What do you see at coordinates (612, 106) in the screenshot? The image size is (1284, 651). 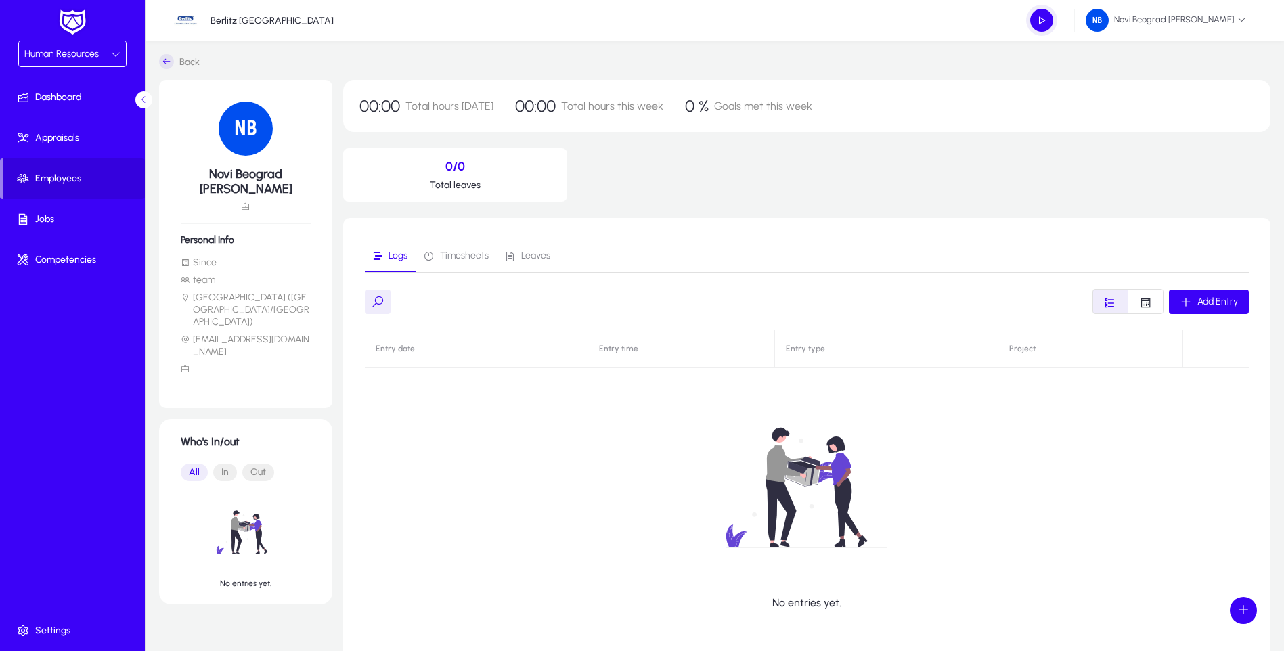 I see `span: Total hours this week` at bounding box center [612, 106].